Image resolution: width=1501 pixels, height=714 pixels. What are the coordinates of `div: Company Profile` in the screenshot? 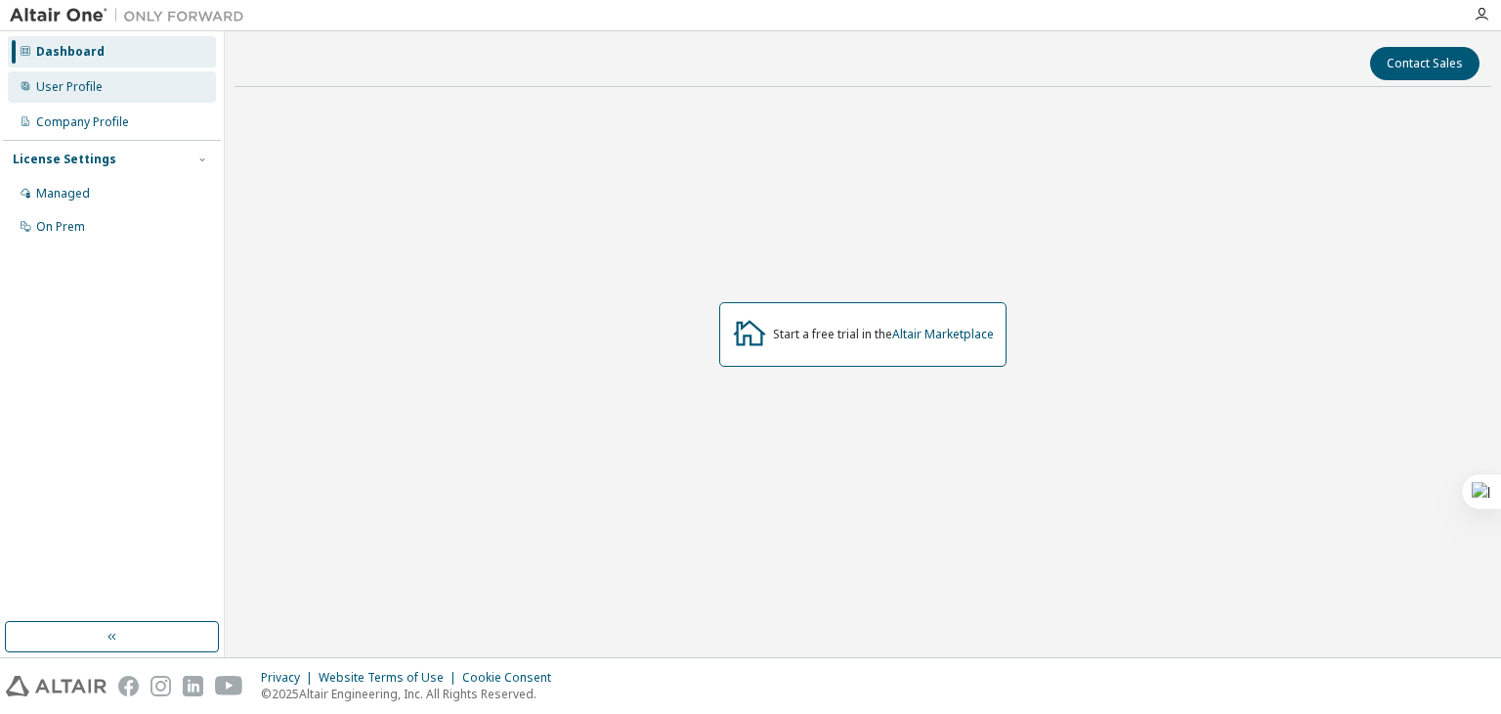 It's located at (82, 122).